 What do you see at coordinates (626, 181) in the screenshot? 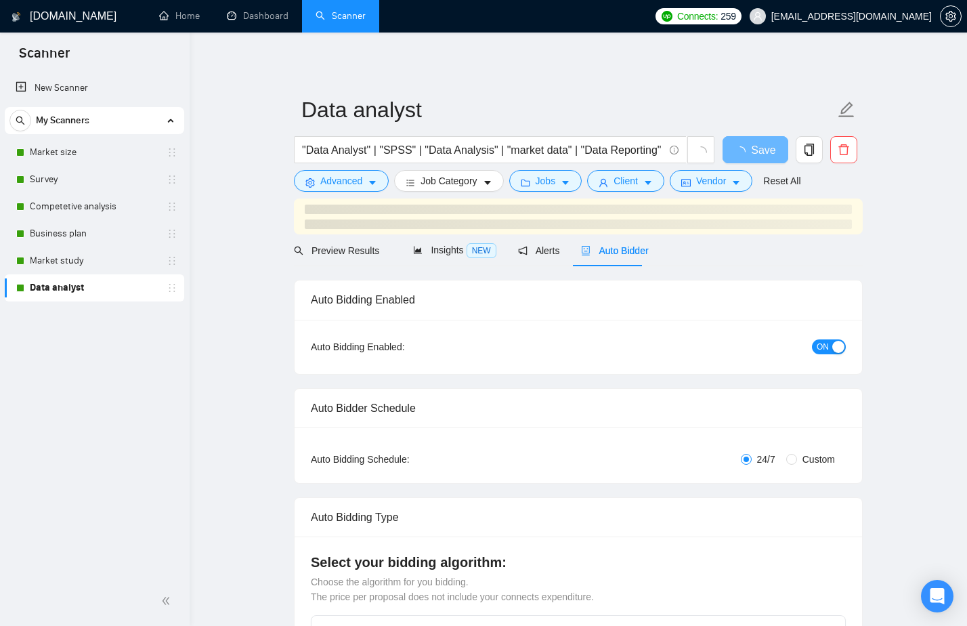
I see `button: userClientcaret-down` at bounding box center [626, 181].